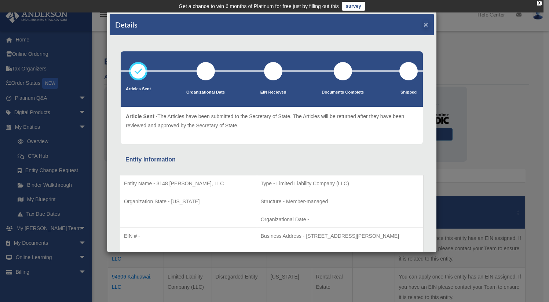 The image size is (549, 302). Describe the element at coordinates (189, 236) in the screenshot. I see `p: EIN # -` at that location.